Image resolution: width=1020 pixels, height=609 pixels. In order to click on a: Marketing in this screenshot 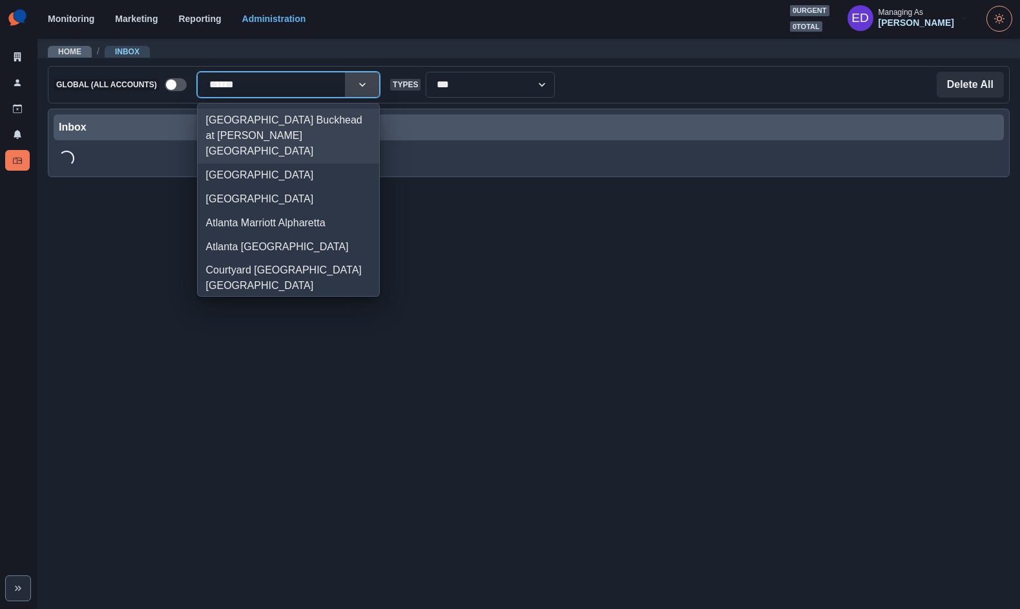, I will do `click(136, 19)`.